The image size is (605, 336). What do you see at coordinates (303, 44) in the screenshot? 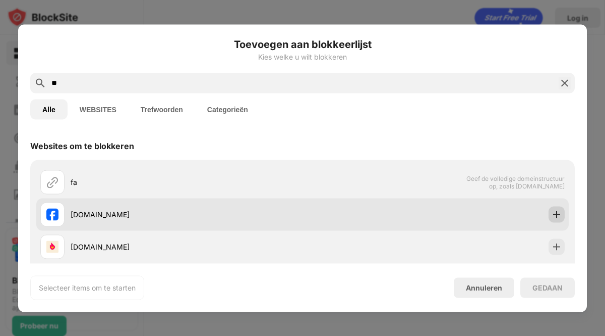
I see `h6: Toevoegen aan blokkeerlijst` at bounding box center [303, 44].